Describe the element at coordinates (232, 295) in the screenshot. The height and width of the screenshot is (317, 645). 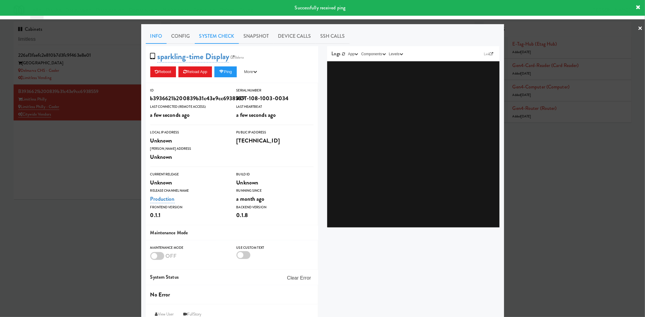
I see `div: No Error` at that location.